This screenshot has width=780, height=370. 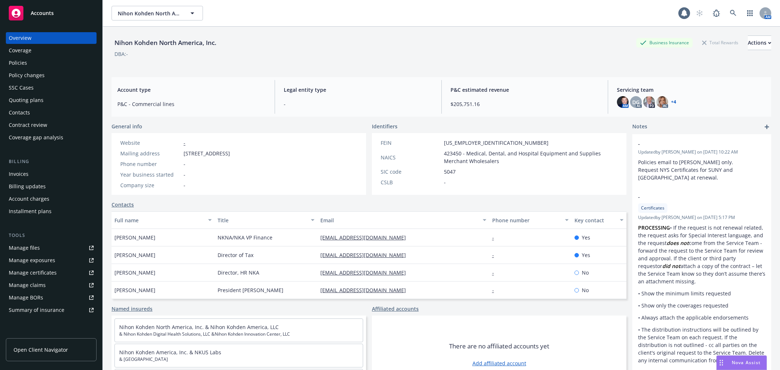 I want to click on div: Account charges, so click(x=29, y=199).